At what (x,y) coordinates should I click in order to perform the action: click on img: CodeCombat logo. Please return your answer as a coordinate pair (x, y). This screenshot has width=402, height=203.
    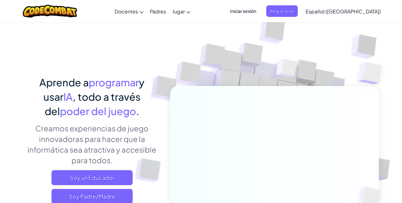
    Looking at the image, I should click on (50, 11).